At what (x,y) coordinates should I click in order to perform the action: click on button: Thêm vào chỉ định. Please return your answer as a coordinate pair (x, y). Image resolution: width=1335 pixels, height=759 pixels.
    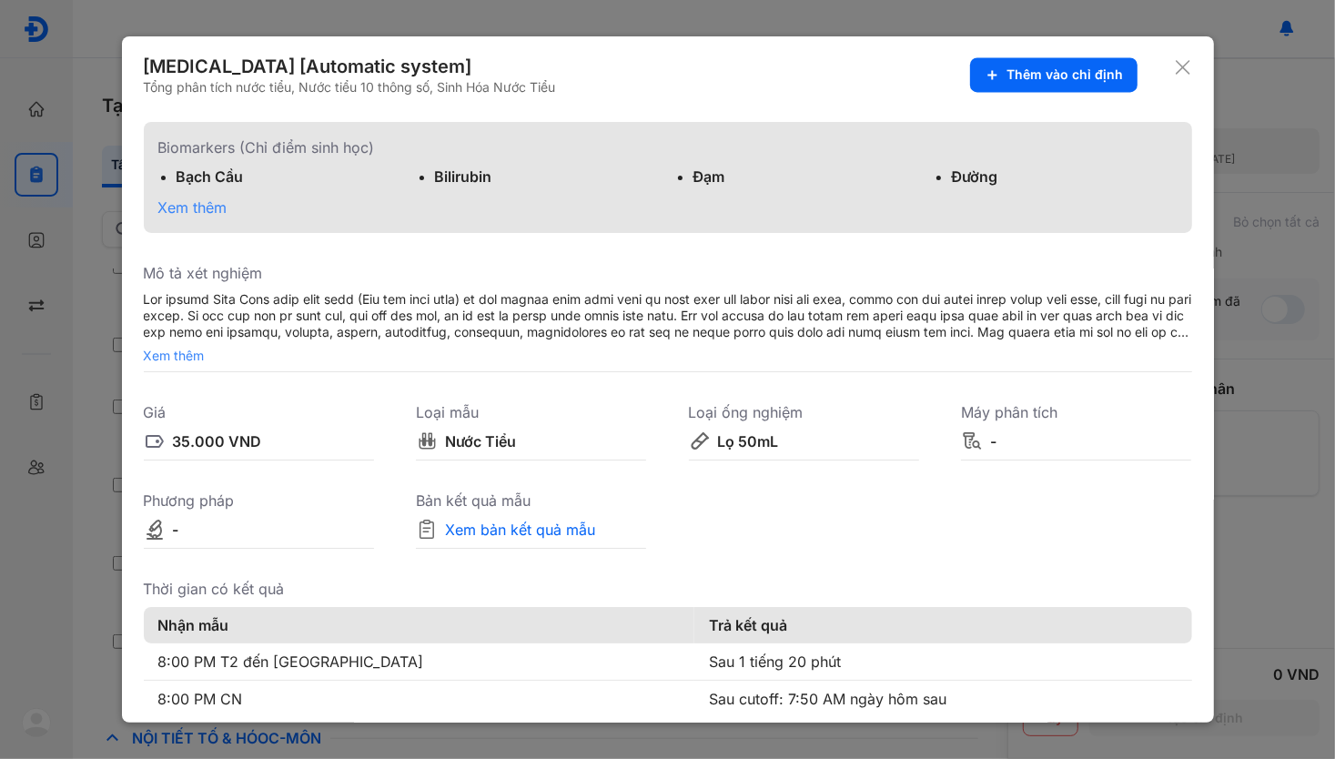
    Looking at the image, I should click on (1054, 75).